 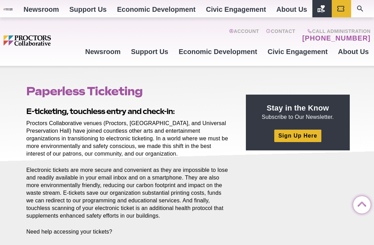 What do you see at coordinates (128, 193) in the screenshot?
I see `p: Electronic tickets are more secure and convenient as they are impossible to lose and readily avai...` at bounding box center [128, 193].